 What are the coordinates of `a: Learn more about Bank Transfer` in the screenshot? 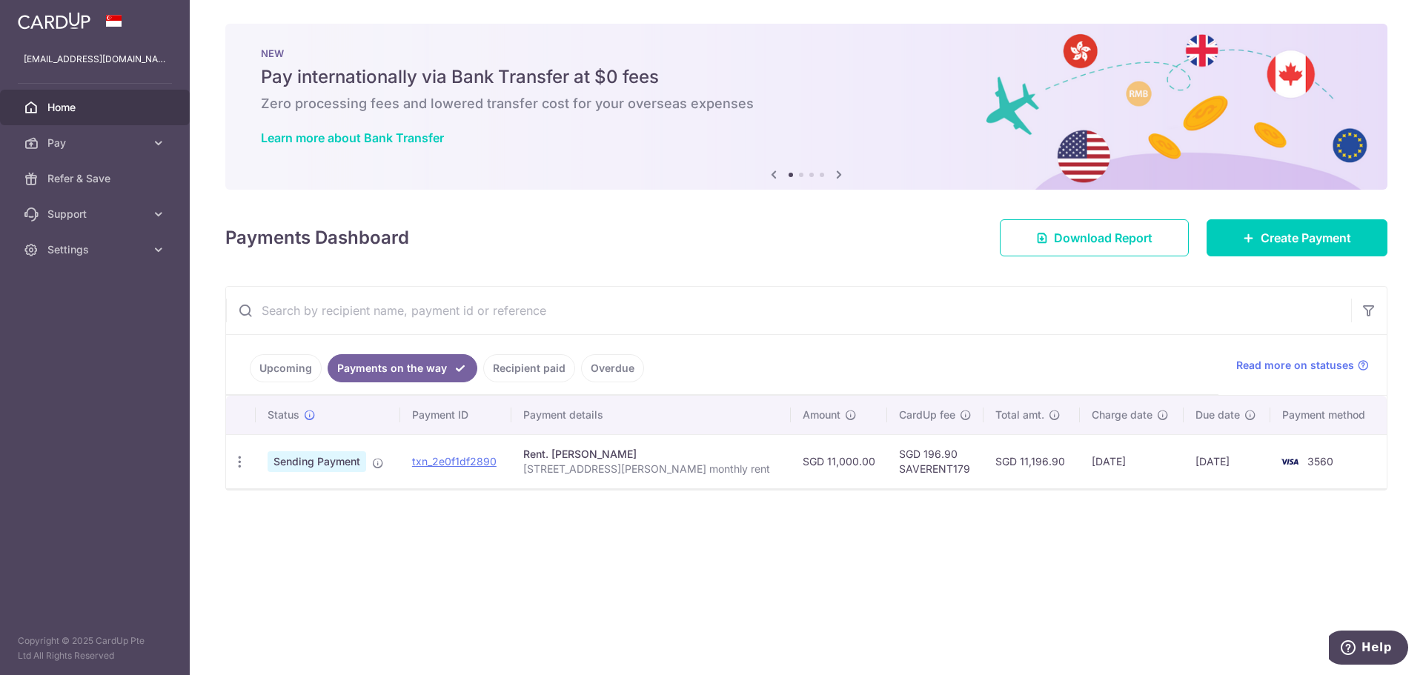 It's located at (352, 138).